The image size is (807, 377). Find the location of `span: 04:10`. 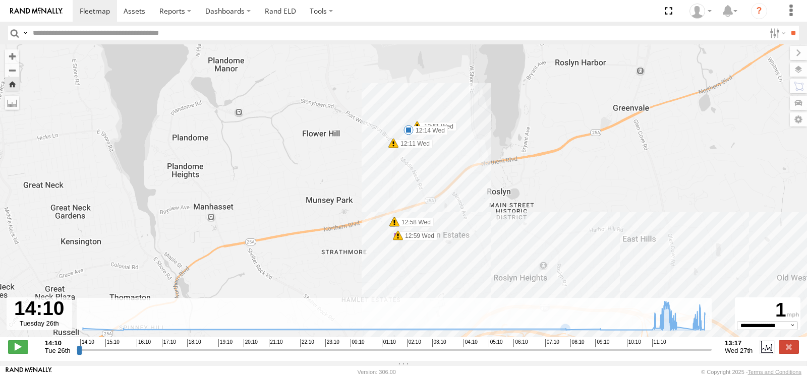

span: 04:10 is located at coordinates (471, 343).